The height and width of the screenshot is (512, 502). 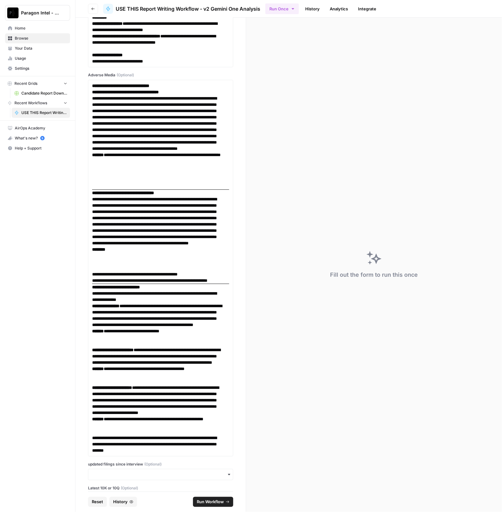 What do you see at coordinates (26, 84) in the screenshot?
I see `span: Recent Grids` at bounding box center [26, 84].